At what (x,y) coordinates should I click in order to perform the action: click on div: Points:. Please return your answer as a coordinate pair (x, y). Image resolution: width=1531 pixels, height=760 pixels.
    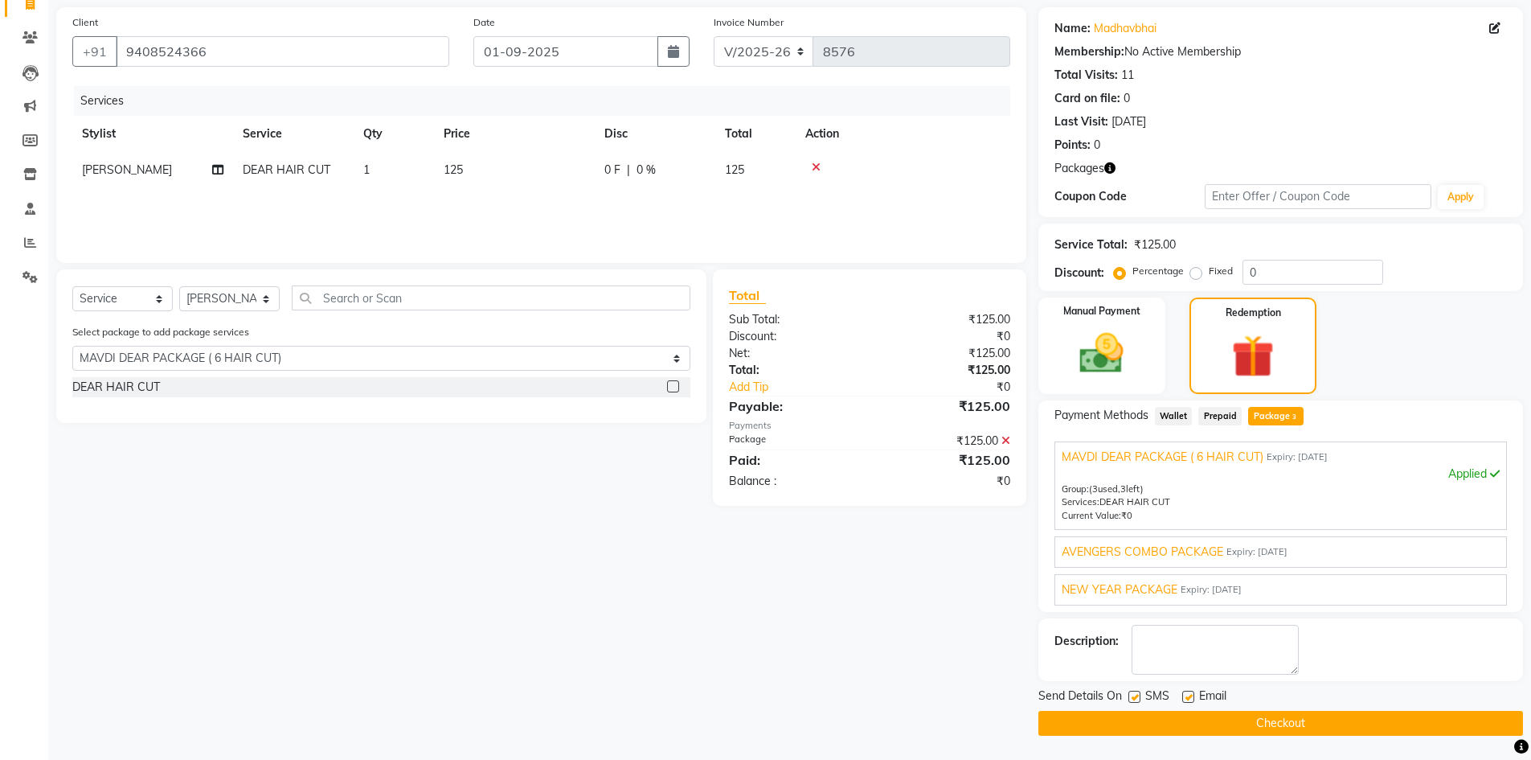
    Looking at the image, I should click on (1072, 145).